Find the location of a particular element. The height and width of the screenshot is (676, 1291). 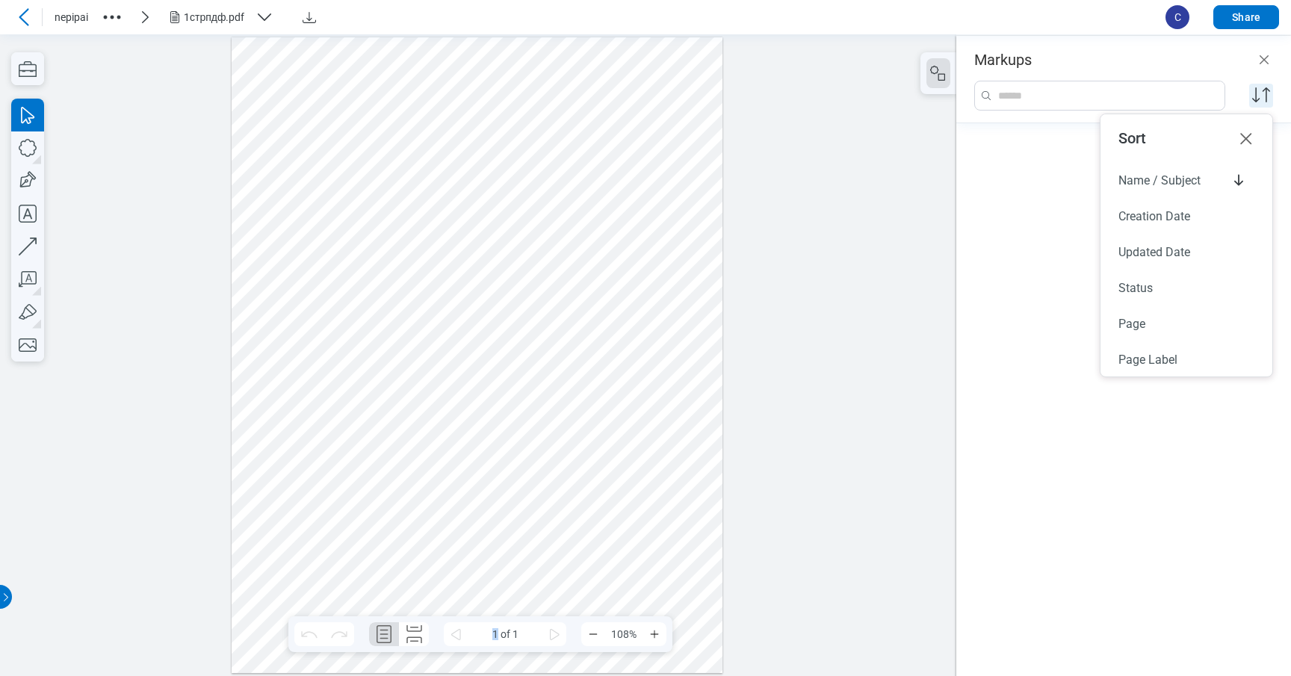

button: Undo is located at coordinates (309, 634).